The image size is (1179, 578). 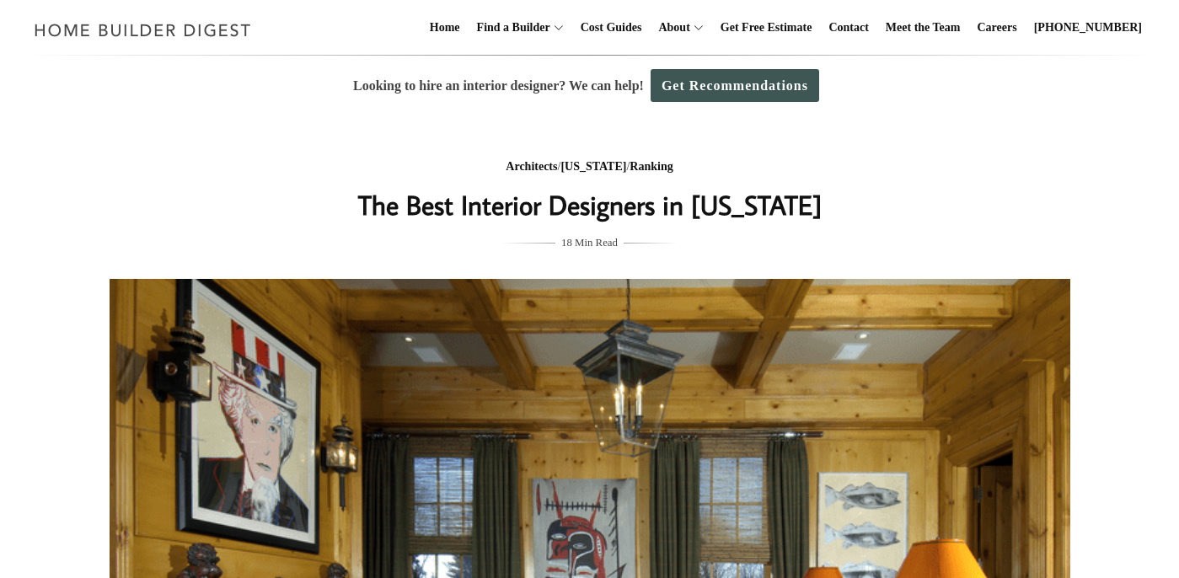 What do you see at coordinates (848, 28) in the screenshot?
I see `a: Contact` at bounding box center [848, 28].